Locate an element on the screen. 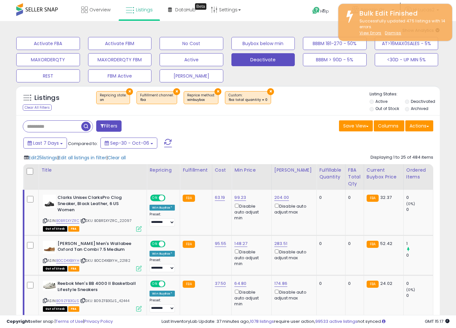 Image resolution: width=456 pixels, height=328 pixels. span: Edit 25 listings is located at coordinates (43, 158).